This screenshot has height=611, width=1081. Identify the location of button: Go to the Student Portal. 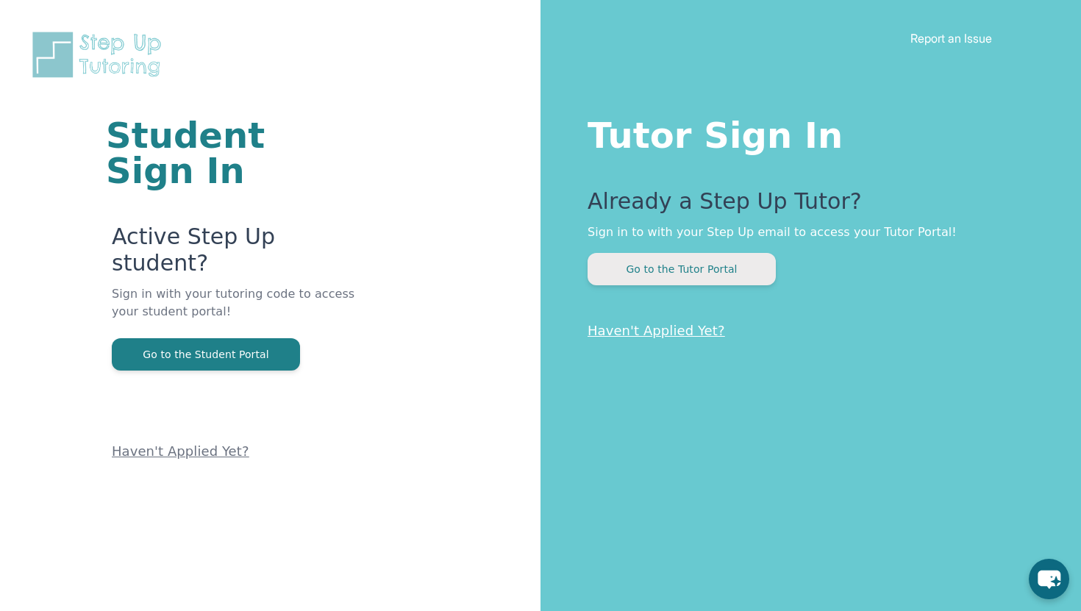
(206, 355).